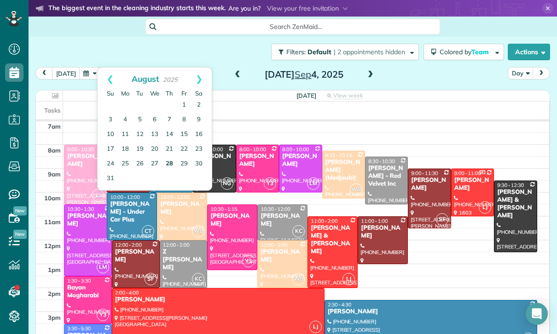  What do you see at coordinates (54, 318) in the screenshot?
I see `span: 3pm` at bounding box center [54, 318].